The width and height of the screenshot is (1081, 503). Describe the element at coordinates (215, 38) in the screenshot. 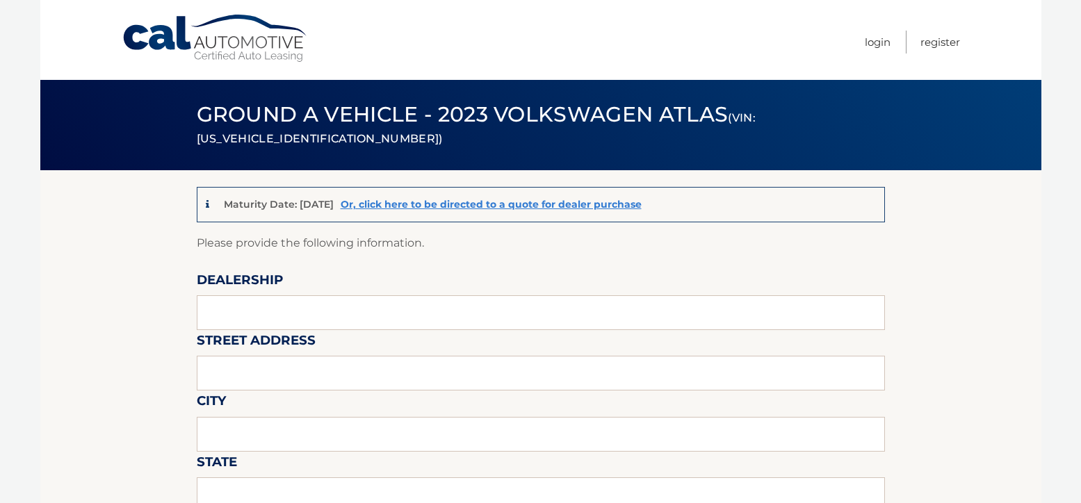

I see `a: Cal Automotive` at that location.